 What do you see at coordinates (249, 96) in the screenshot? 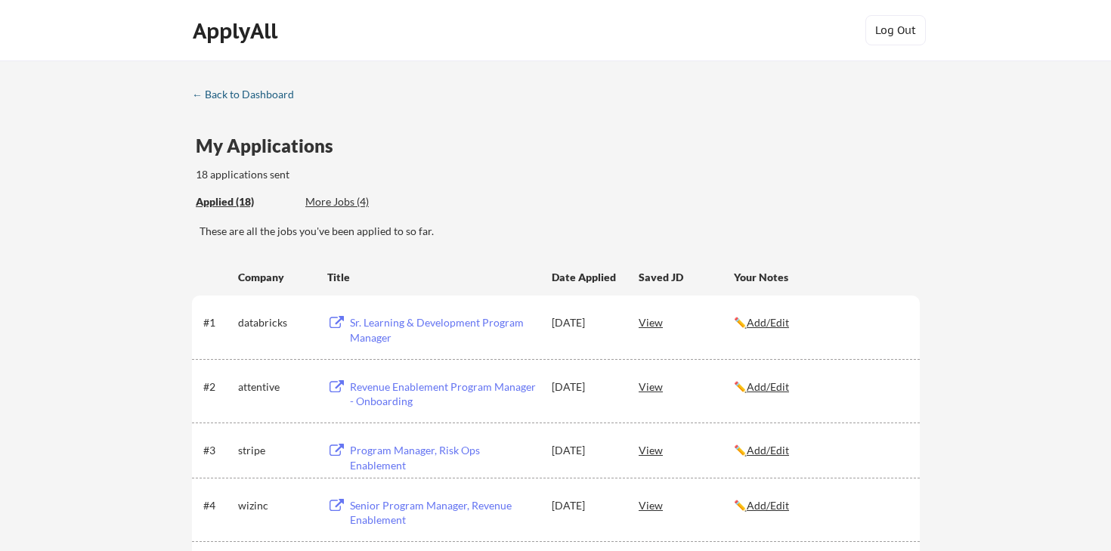
I see `a: ← Back to Dashboard` at bounding box center [249, 96].